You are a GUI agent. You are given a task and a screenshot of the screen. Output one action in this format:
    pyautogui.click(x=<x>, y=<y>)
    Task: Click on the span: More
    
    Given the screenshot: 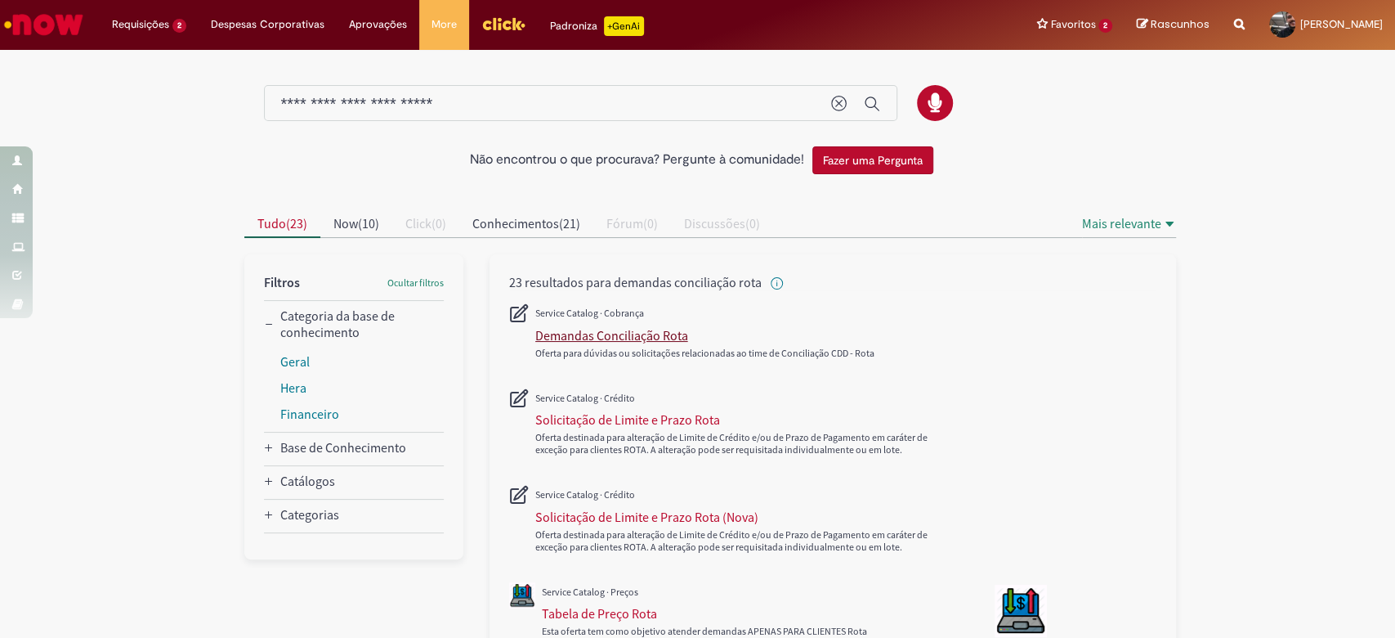 What is the action you would take?
    pyautogui.click(x=444, y=25)
    